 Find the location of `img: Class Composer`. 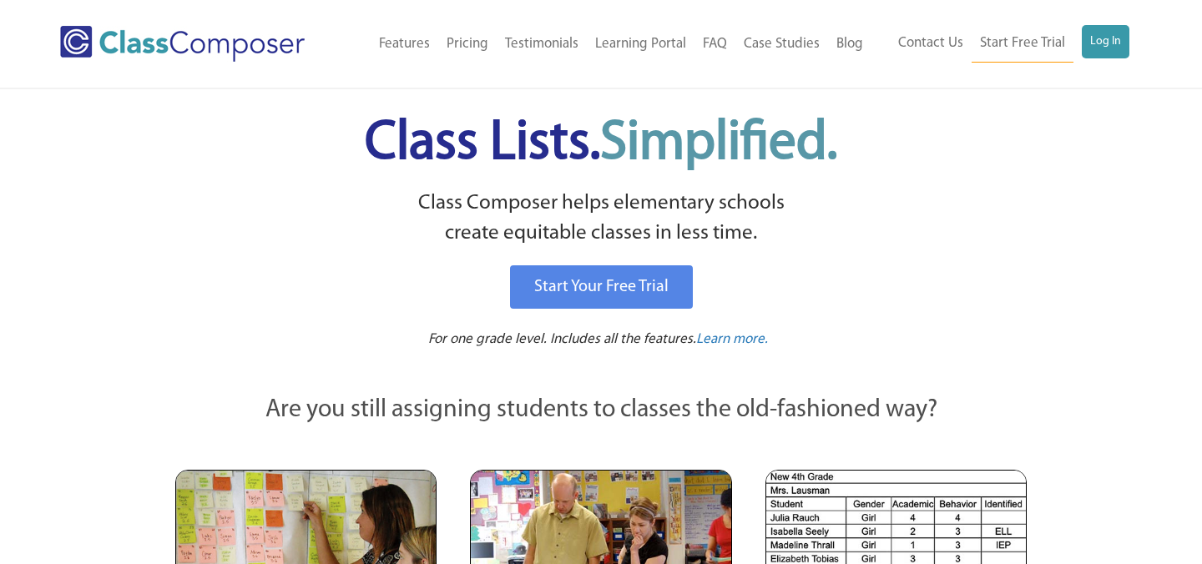

img: Class Composer is located at coordinates (182, 43).